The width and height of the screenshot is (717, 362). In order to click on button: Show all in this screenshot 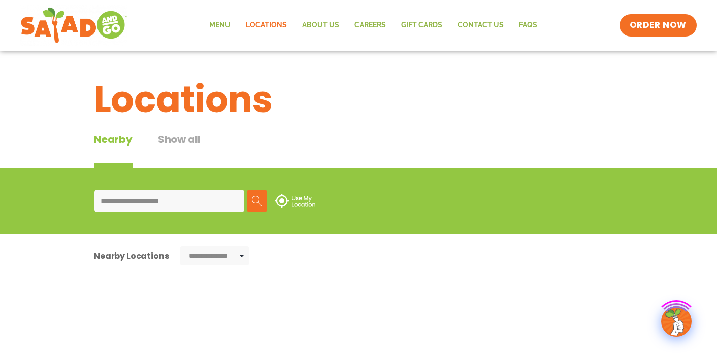, I will do `click(179, 150)`.